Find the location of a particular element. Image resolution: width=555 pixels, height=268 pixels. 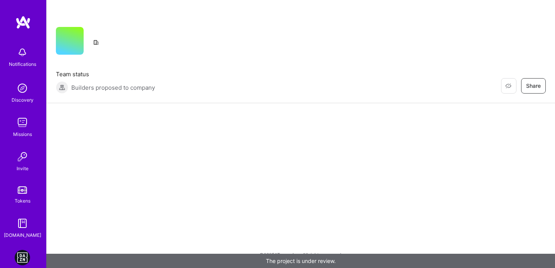

span: Team status is located at coordinates (105, 74).